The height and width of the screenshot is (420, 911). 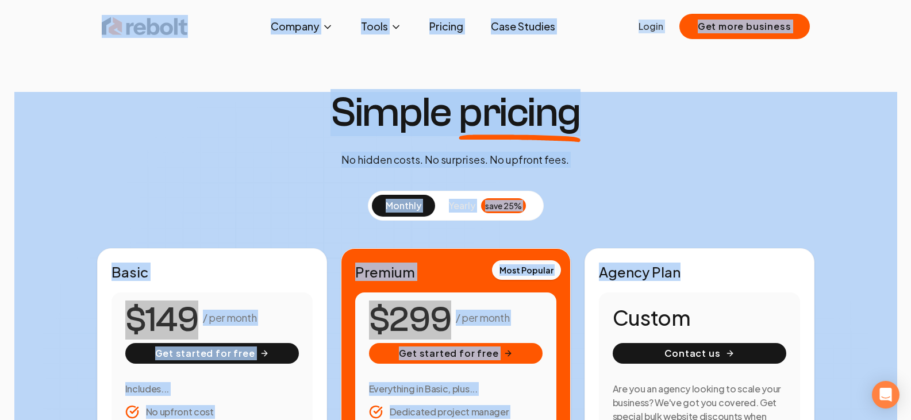 What do you see at coordinates (462, 206) in the screenshot?
I see `span: yearly` at bounding box center [462, 206].